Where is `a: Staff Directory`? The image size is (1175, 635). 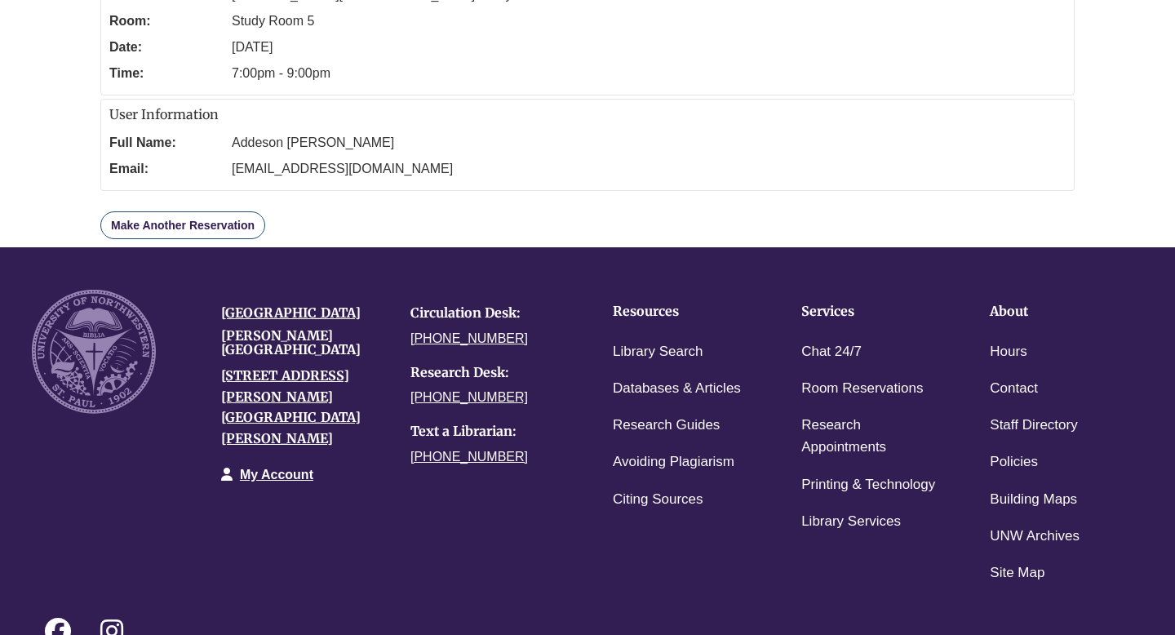
a: Staff Directory is located at coordinates (1033, 425).